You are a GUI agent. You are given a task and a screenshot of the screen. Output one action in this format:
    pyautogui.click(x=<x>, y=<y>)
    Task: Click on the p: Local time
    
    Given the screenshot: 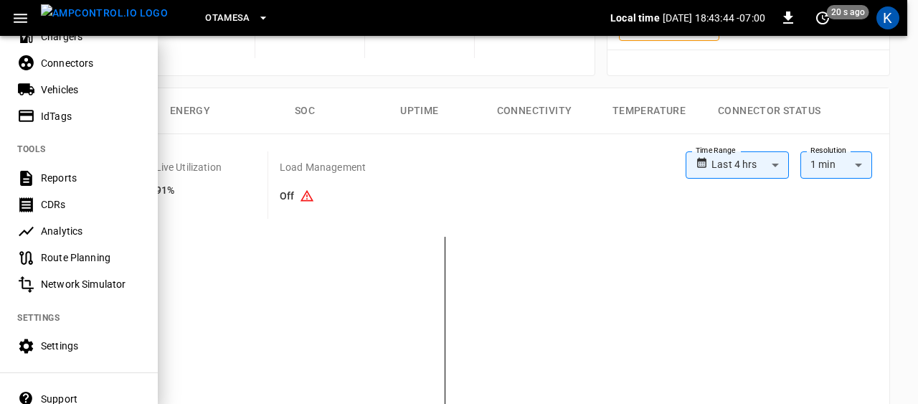 What is the action you would take?
    pyautogui.click(x=635, y=18)
    